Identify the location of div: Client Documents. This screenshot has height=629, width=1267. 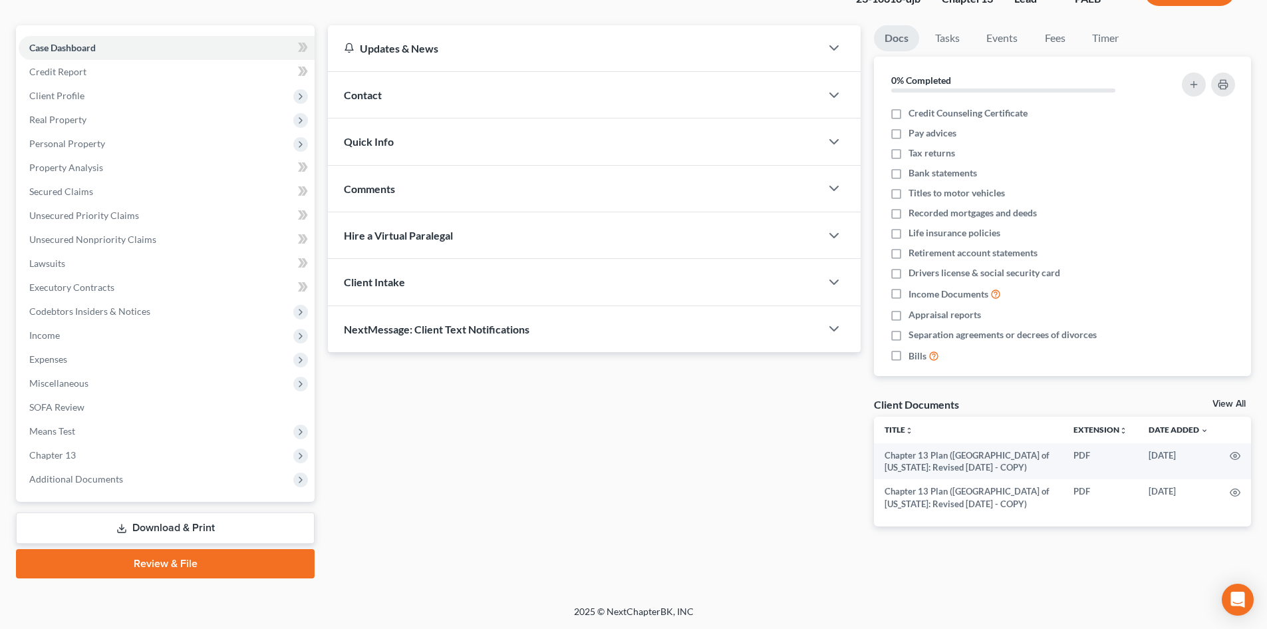
(916, 404).